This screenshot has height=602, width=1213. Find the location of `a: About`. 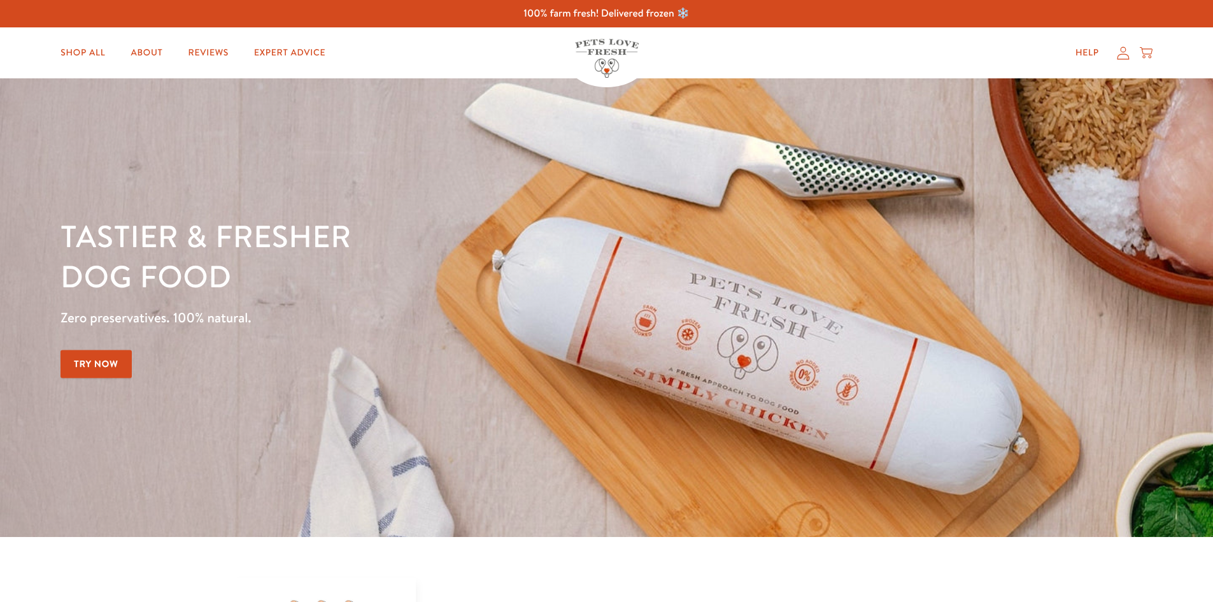

a: About is located at coordinates (146, 53).